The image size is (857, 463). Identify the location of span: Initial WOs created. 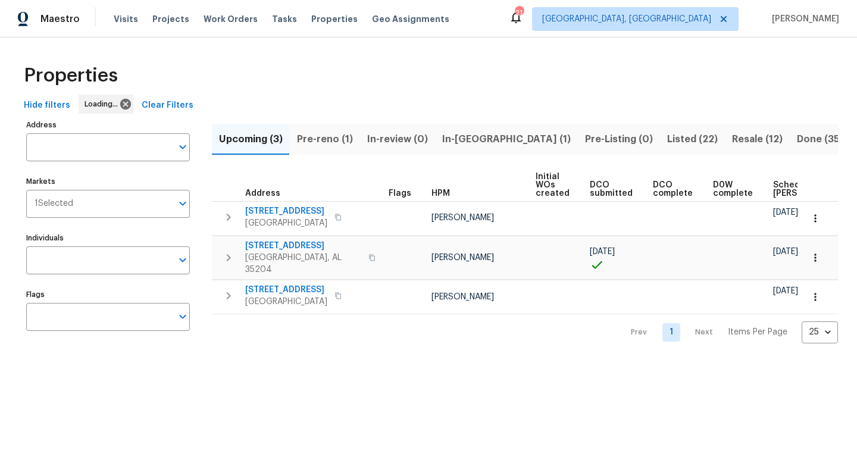
(552, 185).